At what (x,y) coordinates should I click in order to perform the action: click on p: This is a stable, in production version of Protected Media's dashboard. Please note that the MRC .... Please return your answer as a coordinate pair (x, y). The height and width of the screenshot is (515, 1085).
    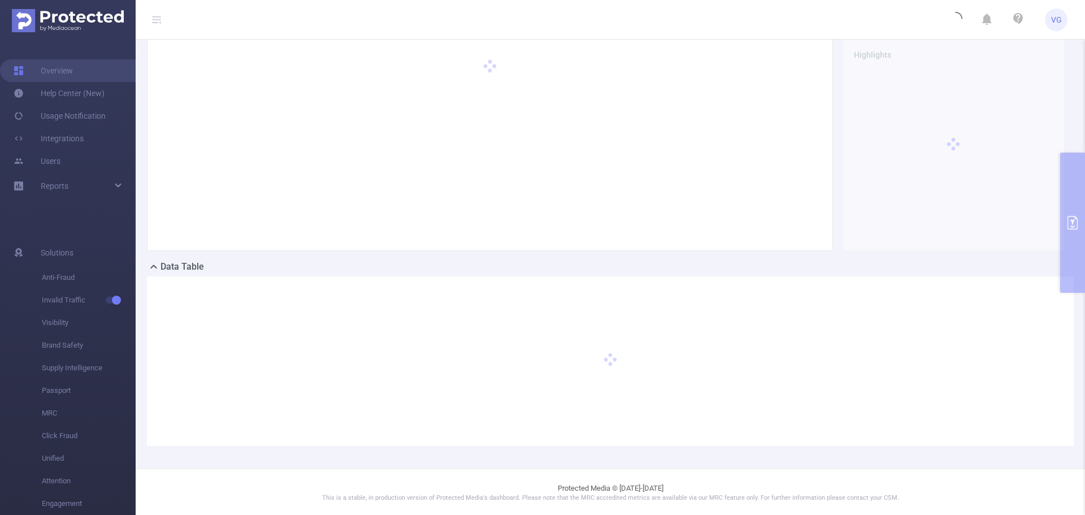
    Looking at the image, I should click on (610, 498).